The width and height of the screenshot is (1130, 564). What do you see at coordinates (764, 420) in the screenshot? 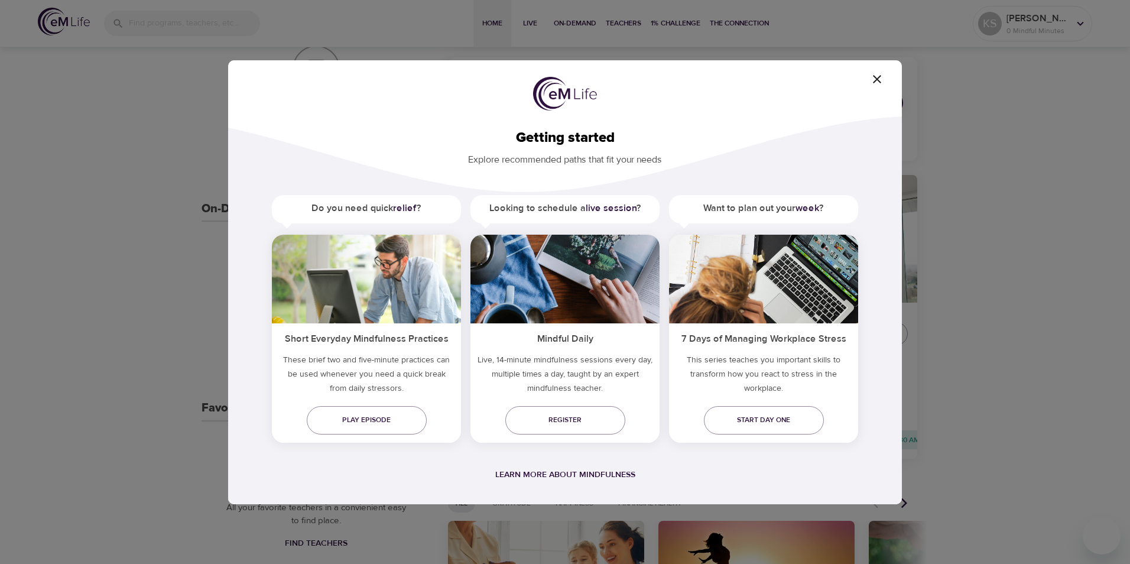
I see `span: Start day one` at bounding box center [764, 420].